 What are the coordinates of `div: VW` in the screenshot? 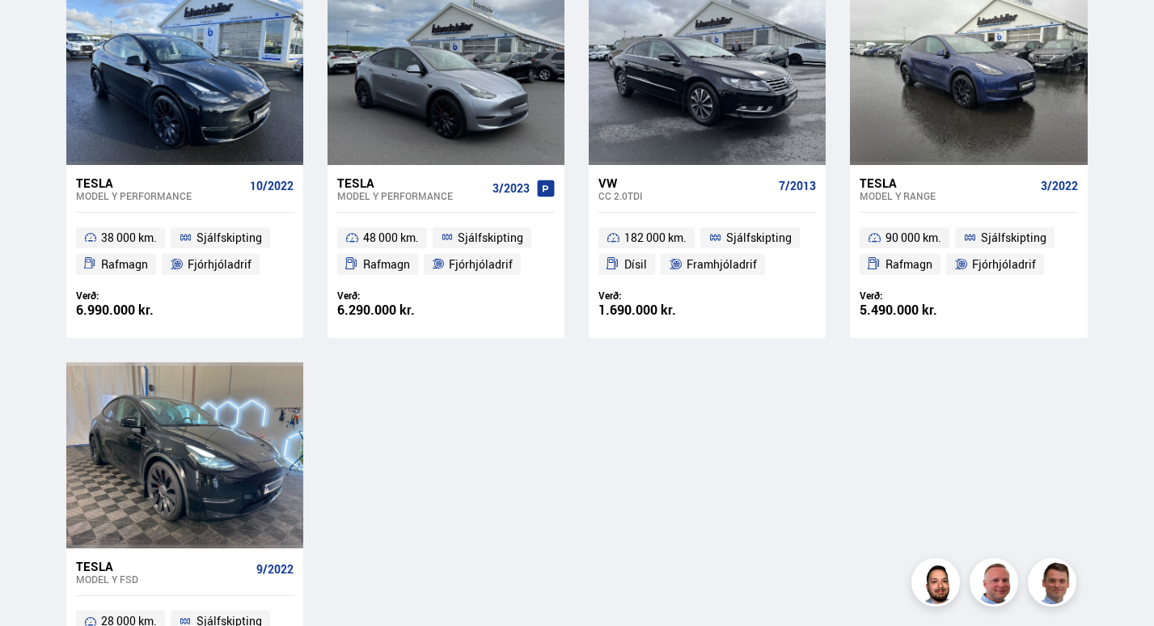 It's located at (685, 183).